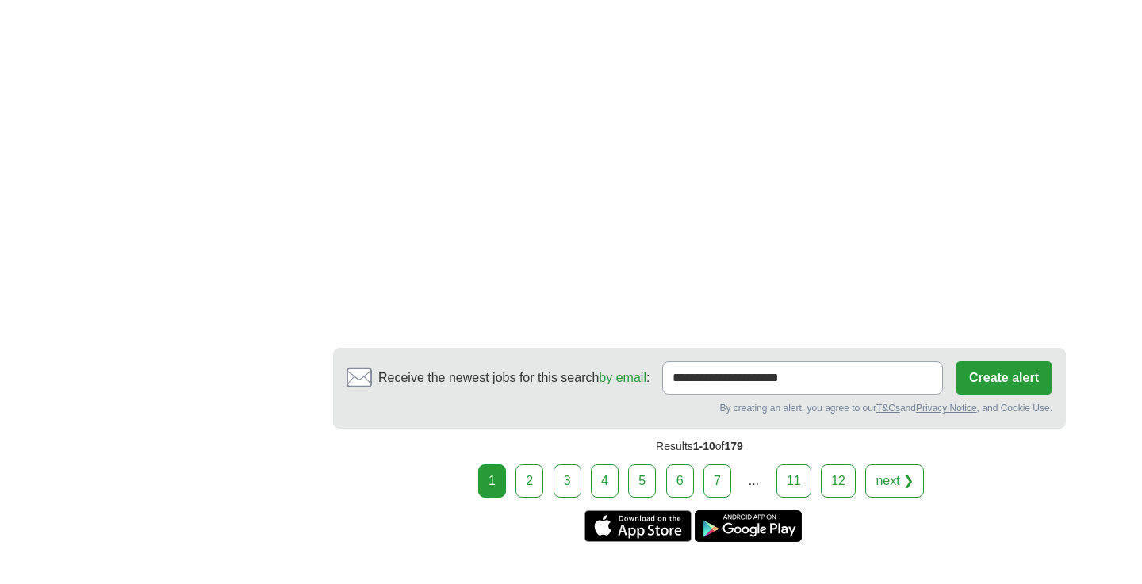 The image size is (1142, 584). What do you see at coordinates (1004, 378) in the screenshot?
I see `button: Create alert` at bounding box center [1004, 378].